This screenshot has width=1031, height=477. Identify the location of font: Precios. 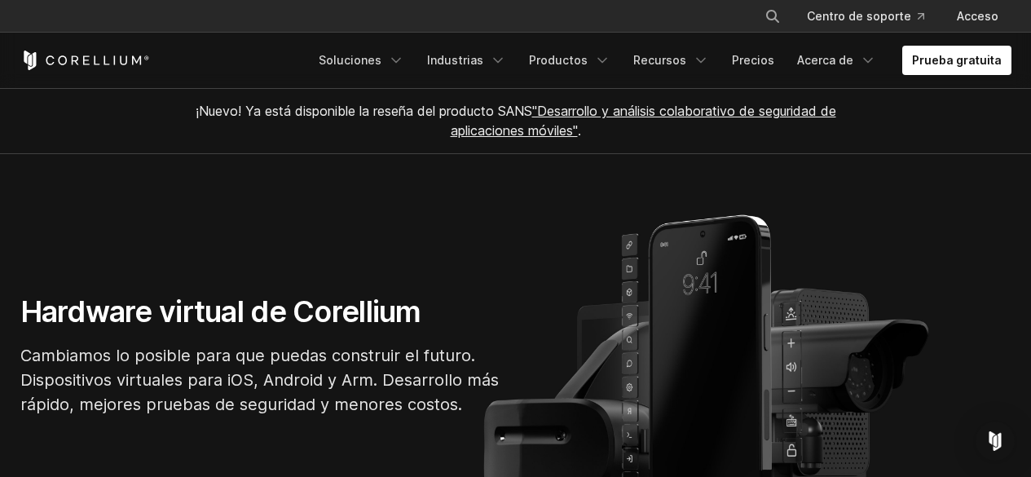
(753, 59).